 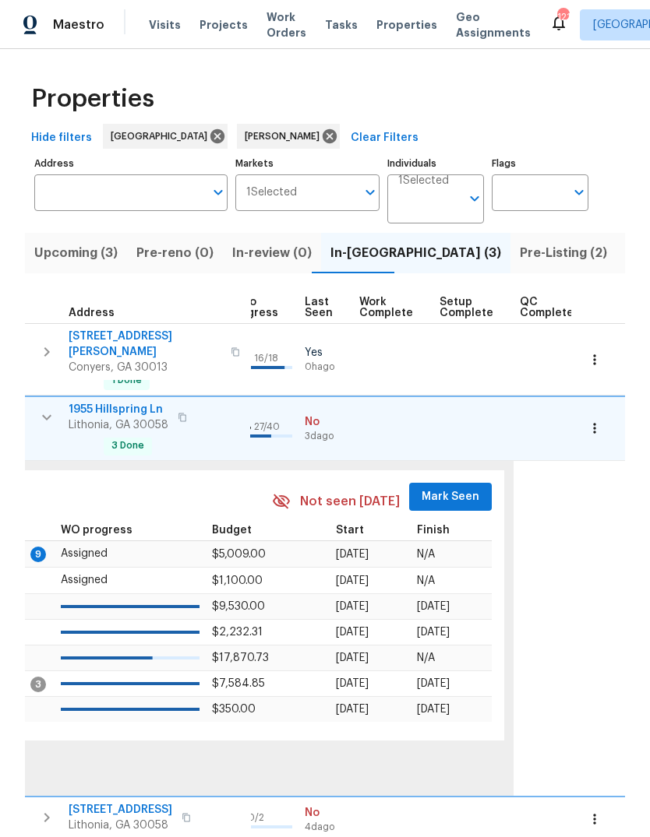 I want to click on span: Visits, so click(x=164, y=25).